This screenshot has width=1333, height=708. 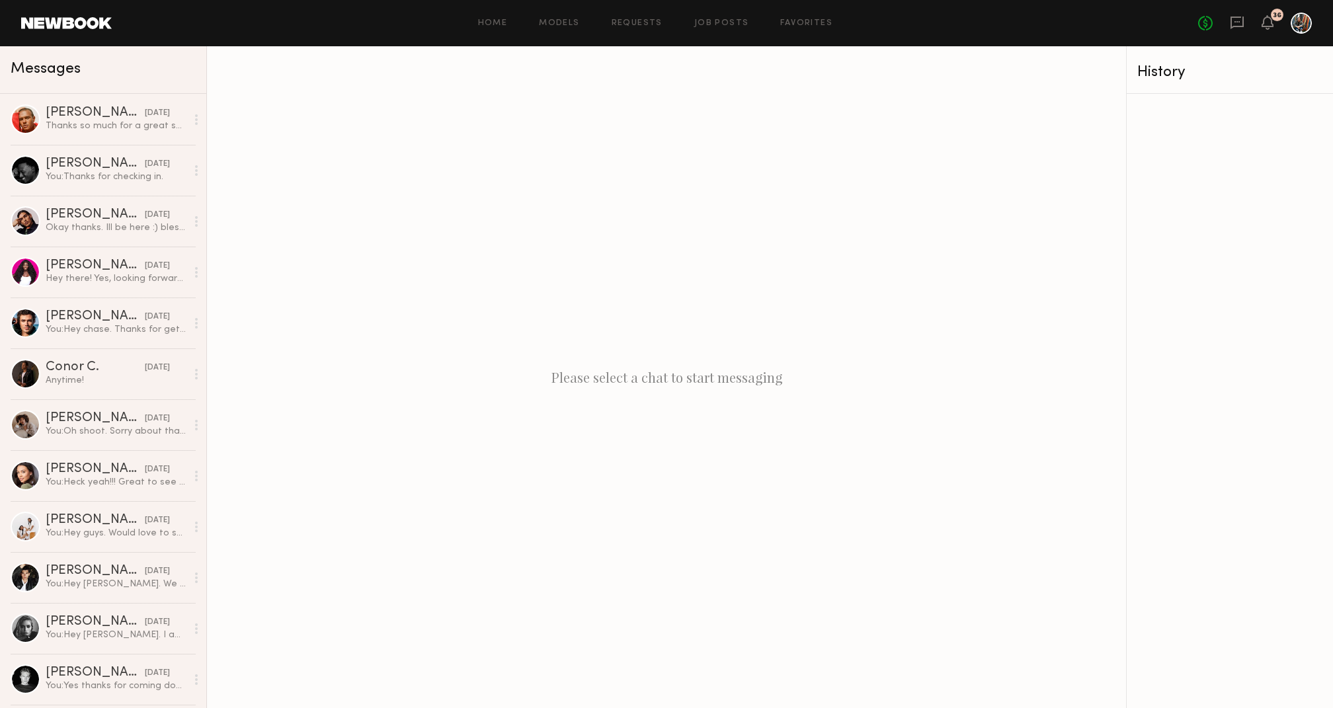 I want to click on div: Anytime!, so click(x=116, y=380).